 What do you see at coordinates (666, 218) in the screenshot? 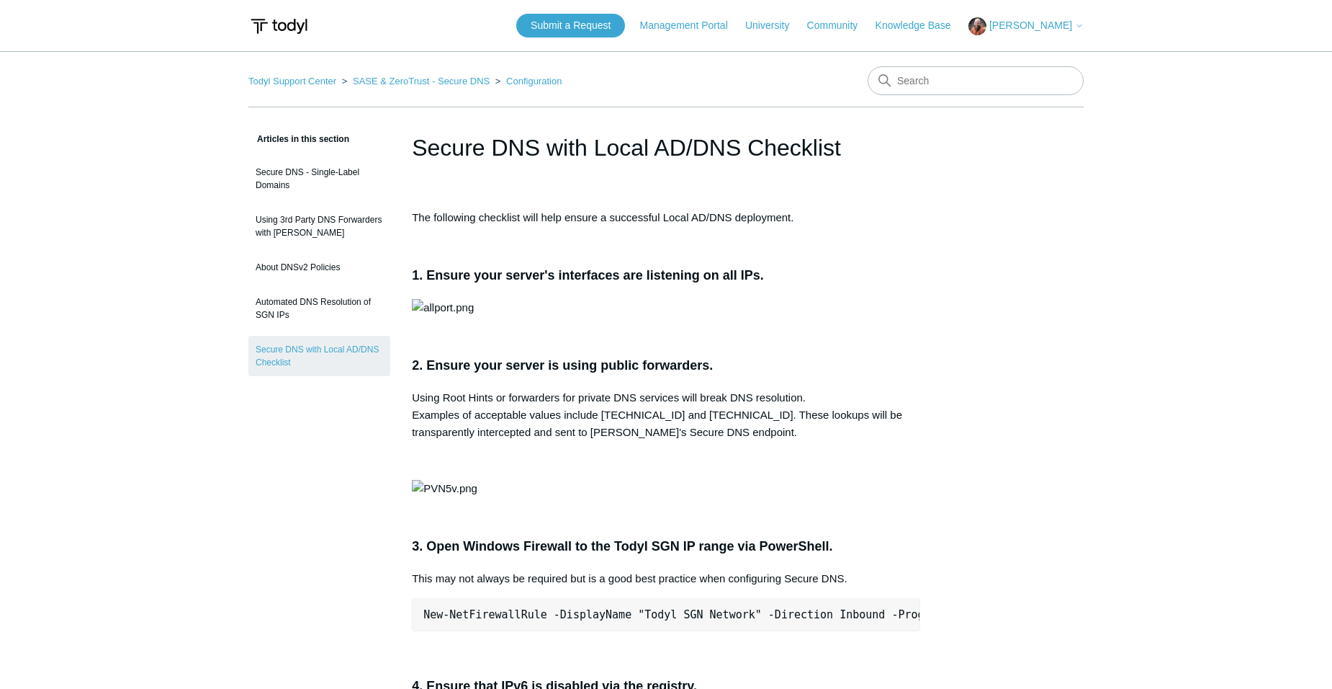
I see `p: The following checklist will help ensure a successful Local AD/DNS deployment.` at bounding box center [666, 218].